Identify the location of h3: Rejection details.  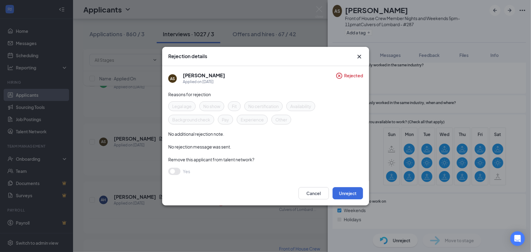
(188, 56).